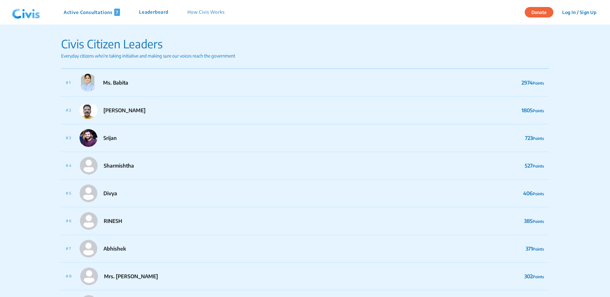 This screenshot has width=610, height=297. Describe the element at coordinates (26, 12) in the screenshot. I see `img: navlogo.png` at that location.